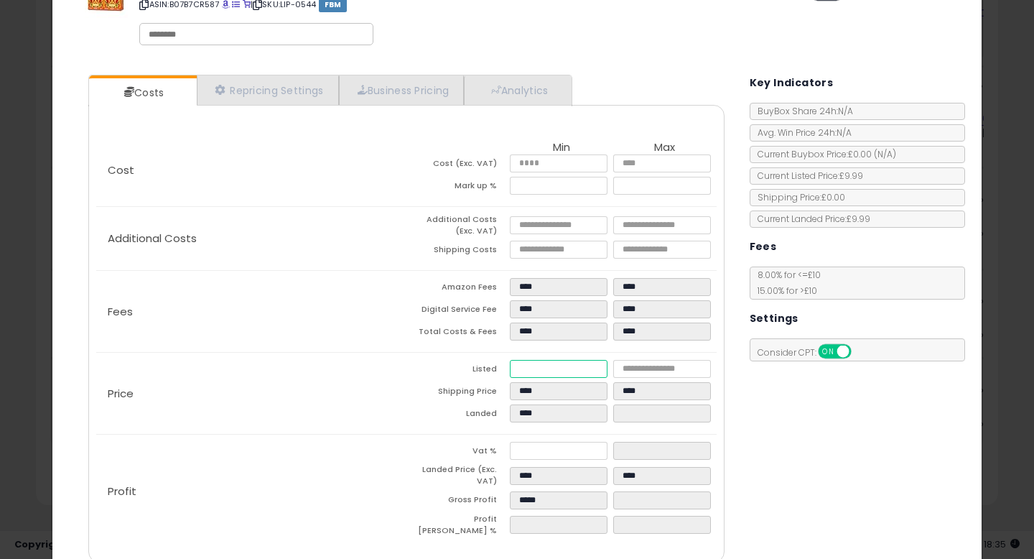 This screenshot has width=1034, height=559. Describe the element at coordinates (458, 311) in the screenshot. I see `td: Digital Service Fee` at that location.